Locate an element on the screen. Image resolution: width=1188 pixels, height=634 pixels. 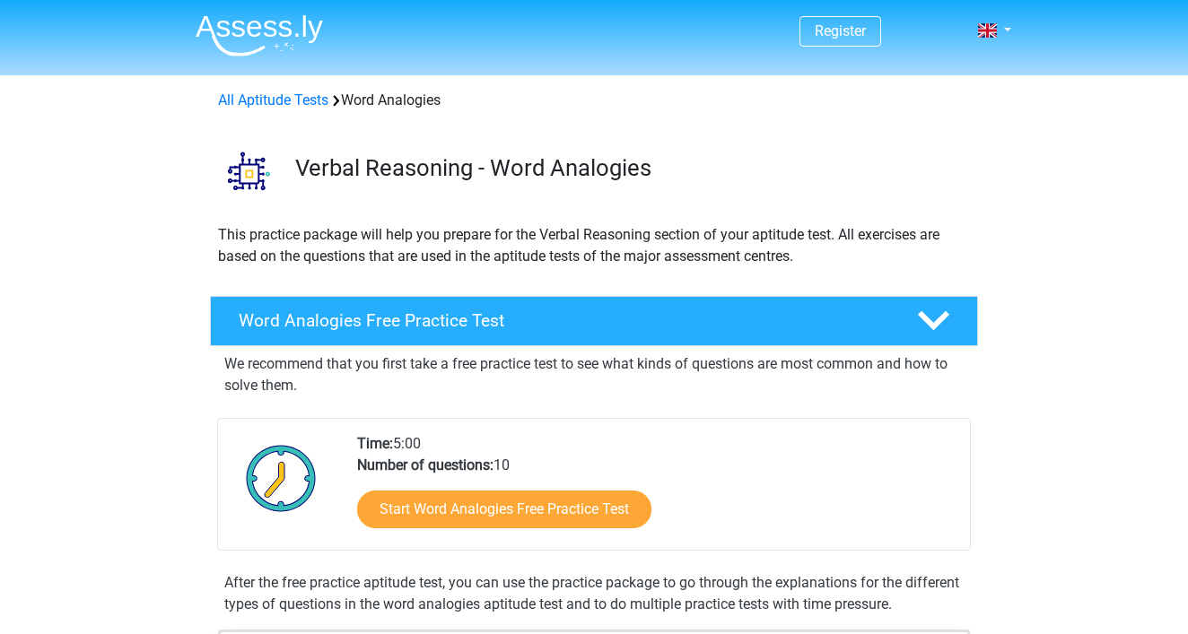
b: Time: is located at coordinates (375, 443).